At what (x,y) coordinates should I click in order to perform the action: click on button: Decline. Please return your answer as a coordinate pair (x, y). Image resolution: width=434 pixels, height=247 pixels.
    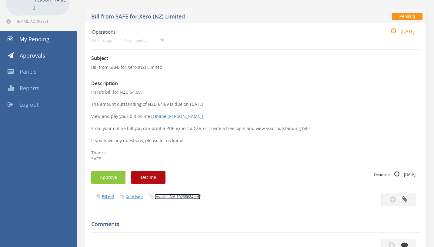
    Looking at the image, I should click on (148, 177).